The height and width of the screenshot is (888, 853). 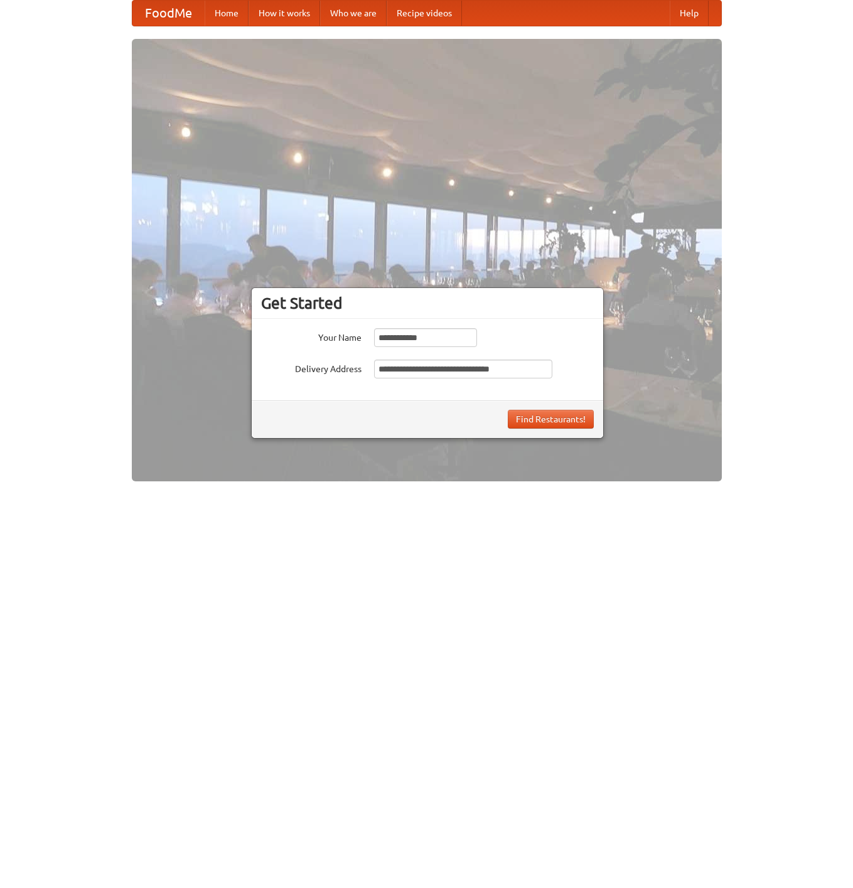 What do you see at coordinates (550, 419) in the screenshot?
I see `button: Find Restaurants!` at bounding box center [550, 419].